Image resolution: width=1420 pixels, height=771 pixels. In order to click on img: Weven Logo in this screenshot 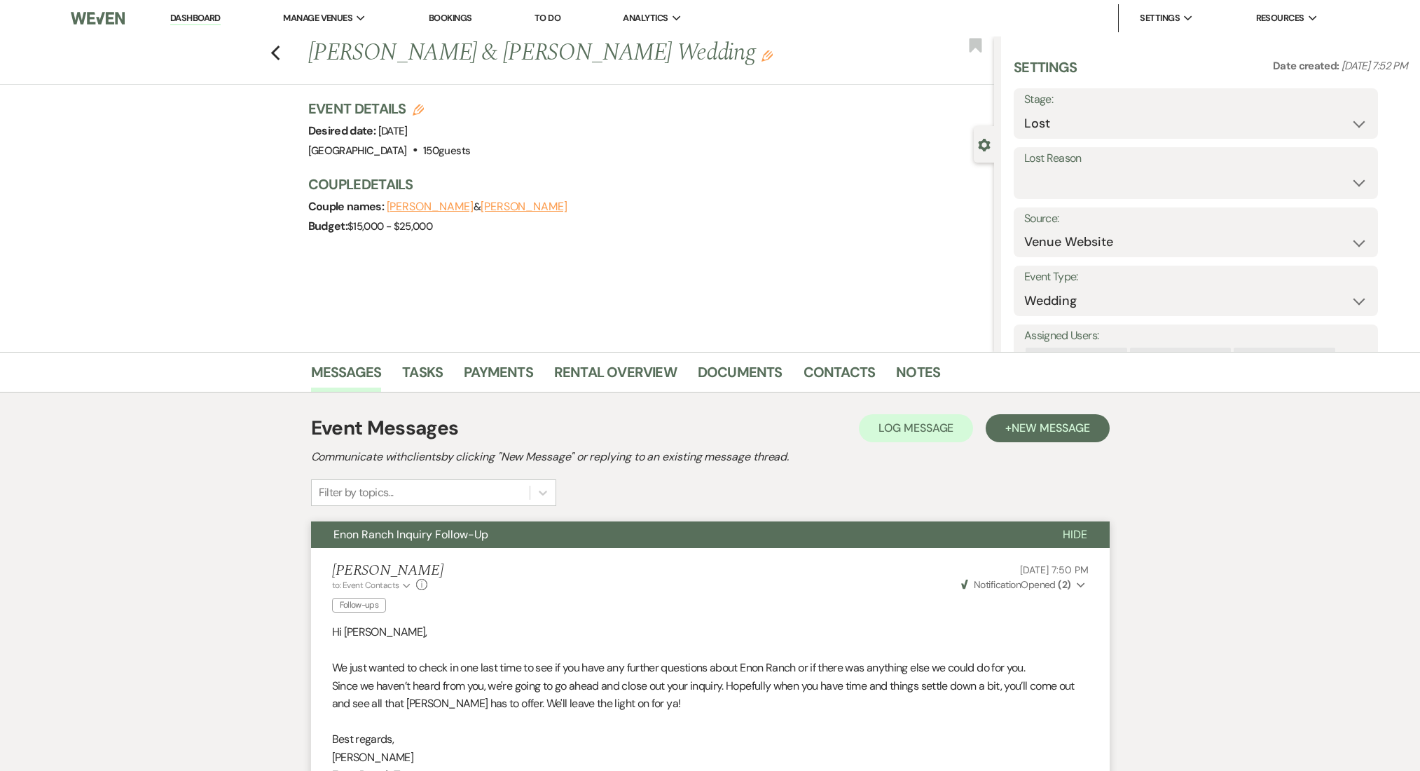, I will do `click(97, 18)`.